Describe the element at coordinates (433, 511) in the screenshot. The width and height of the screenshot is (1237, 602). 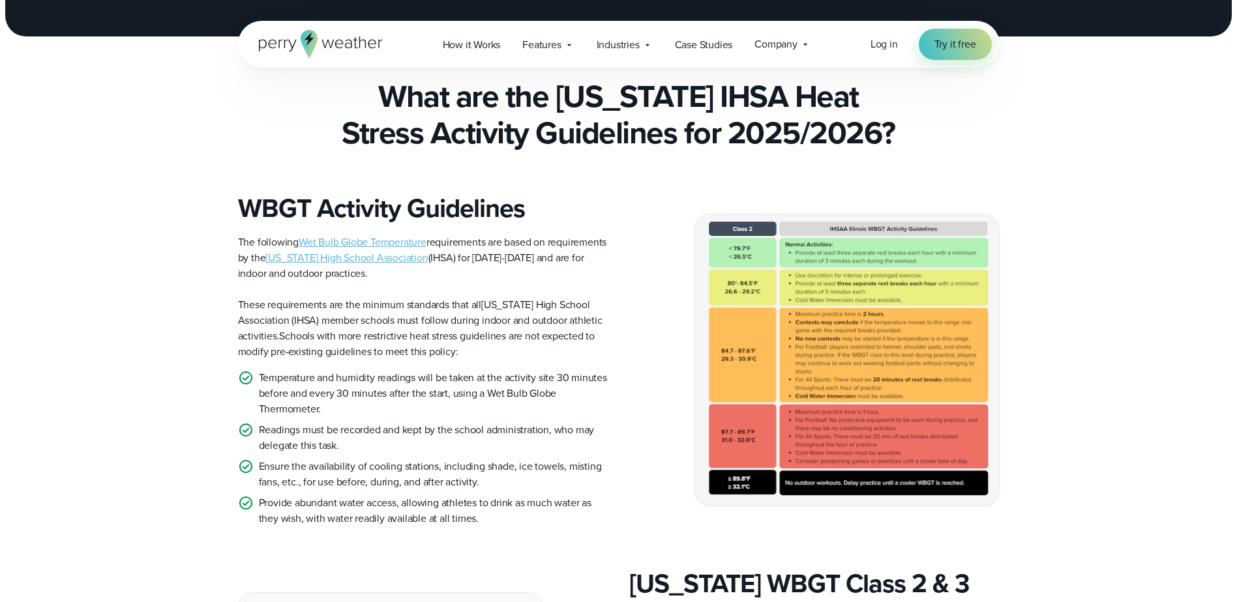
I see `p: Provide abundant water access, allowing athletes to drink as much water as they wish, with water ...` at that location.